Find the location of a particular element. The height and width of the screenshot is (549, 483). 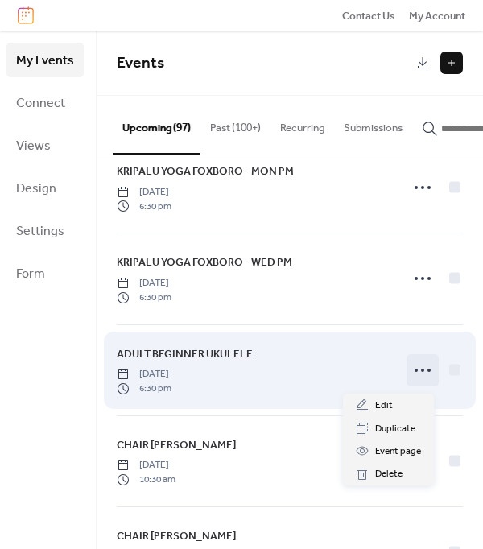

a: My Account is located at coordinates (437, 15).